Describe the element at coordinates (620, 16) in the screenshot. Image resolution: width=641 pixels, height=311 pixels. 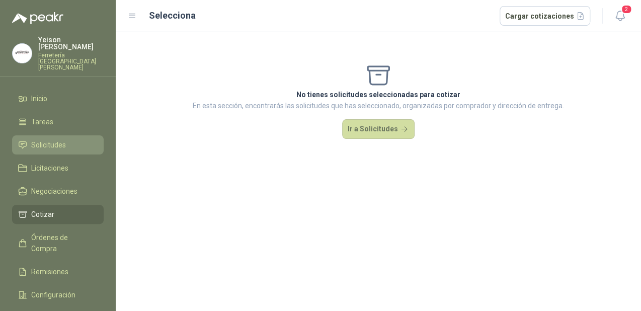
I see `button: 2` at that location.